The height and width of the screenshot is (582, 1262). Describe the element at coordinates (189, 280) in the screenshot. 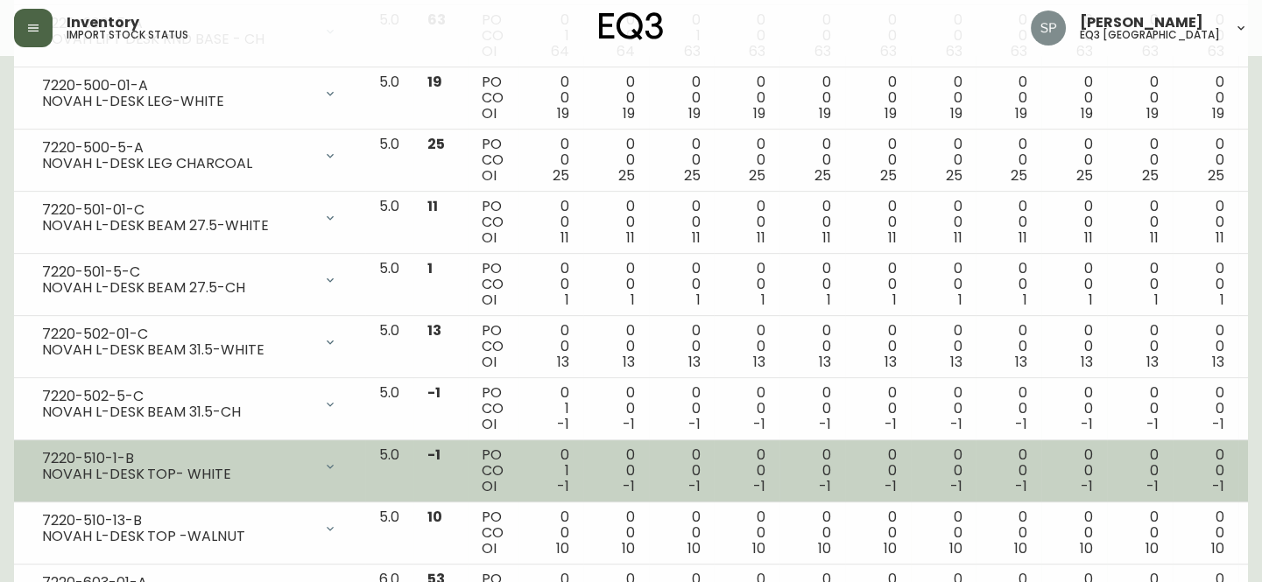

I see `div: 7220-501-5-CNOVAH L-DESK BEAM 27.5-CH` at that location.